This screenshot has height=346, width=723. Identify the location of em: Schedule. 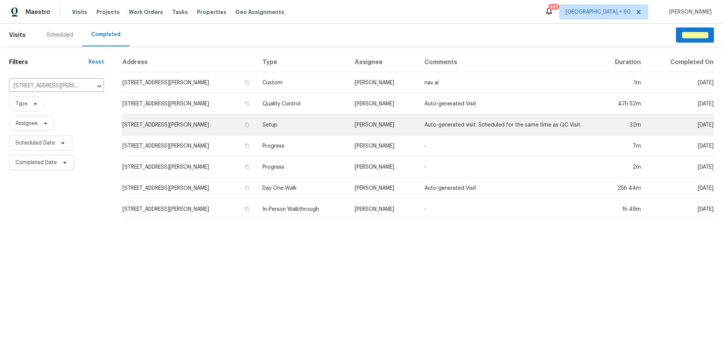
(695, 35).